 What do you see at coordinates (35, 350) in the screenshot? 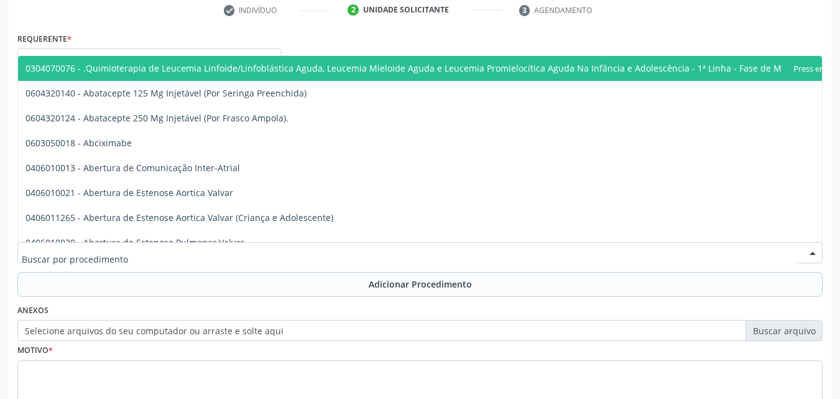
I see `label: Motivo` at bounding box center [35, 350].